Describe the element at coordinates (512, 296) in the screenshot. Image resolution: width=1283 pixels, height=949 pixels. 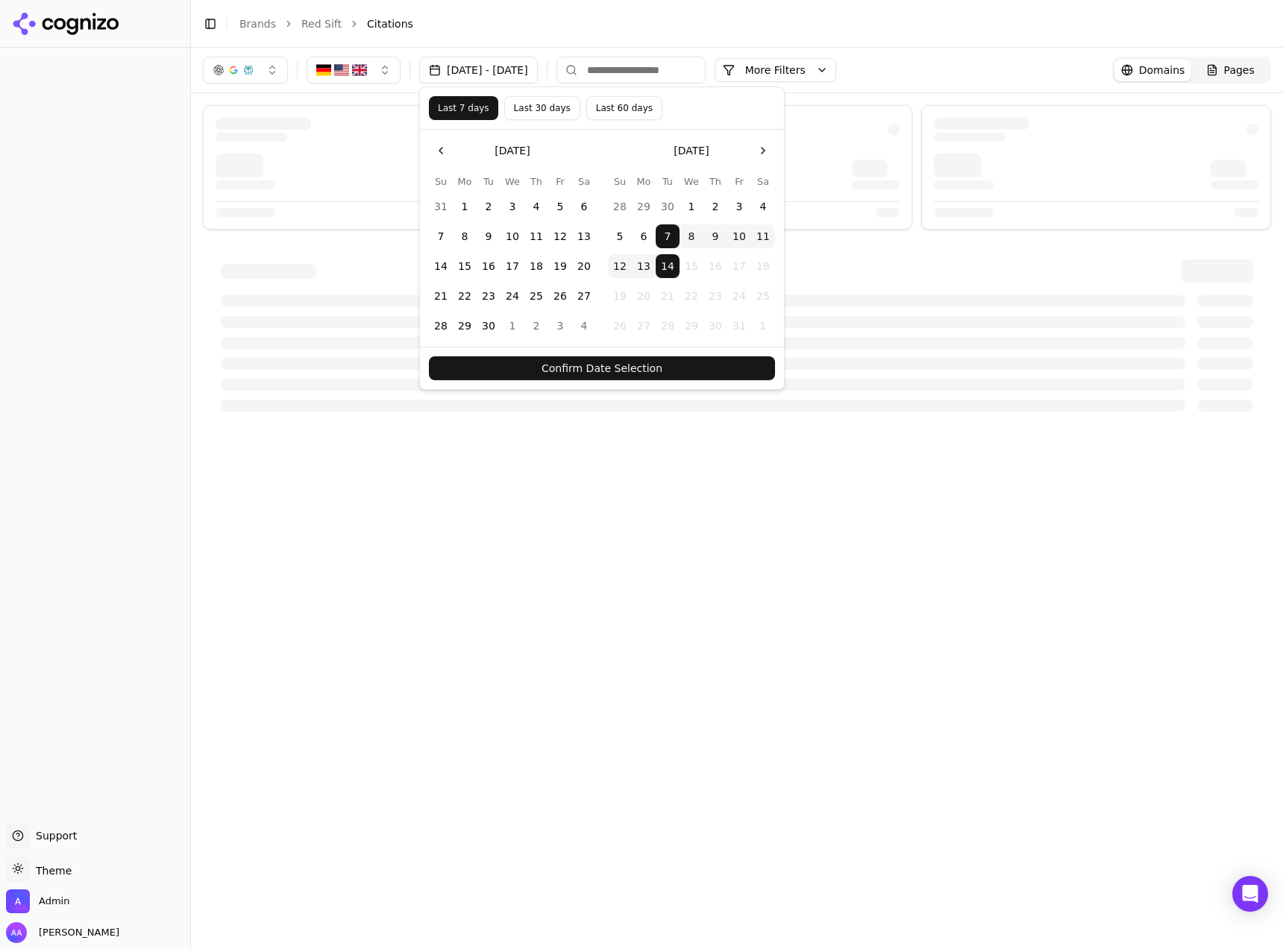
I see `button: Wednesday, September 24th, 2025` at that location.